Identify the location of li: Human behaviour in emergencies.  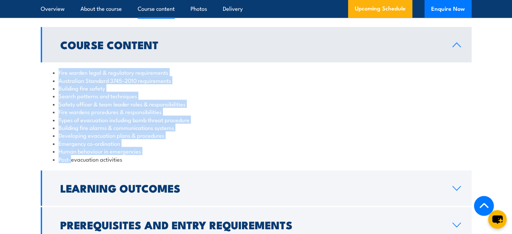
(256, 151).